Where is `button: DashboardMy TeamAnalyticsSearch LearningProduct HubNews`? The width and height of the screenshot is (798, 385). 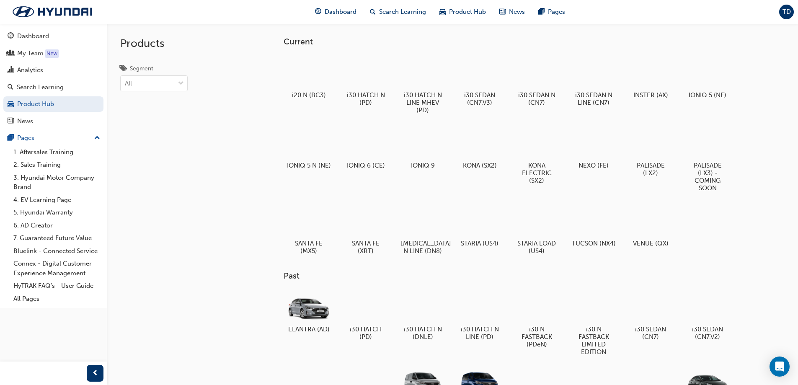
button: DashboardMy TeamAnalyticsSearch LearningProduct HubNews is located at coordinates (53, 78).